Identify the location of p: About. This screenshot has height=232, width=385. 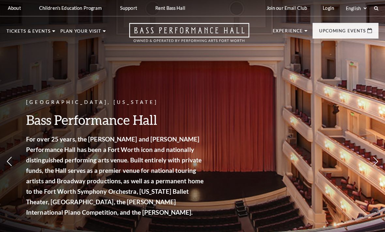
(14, 8).